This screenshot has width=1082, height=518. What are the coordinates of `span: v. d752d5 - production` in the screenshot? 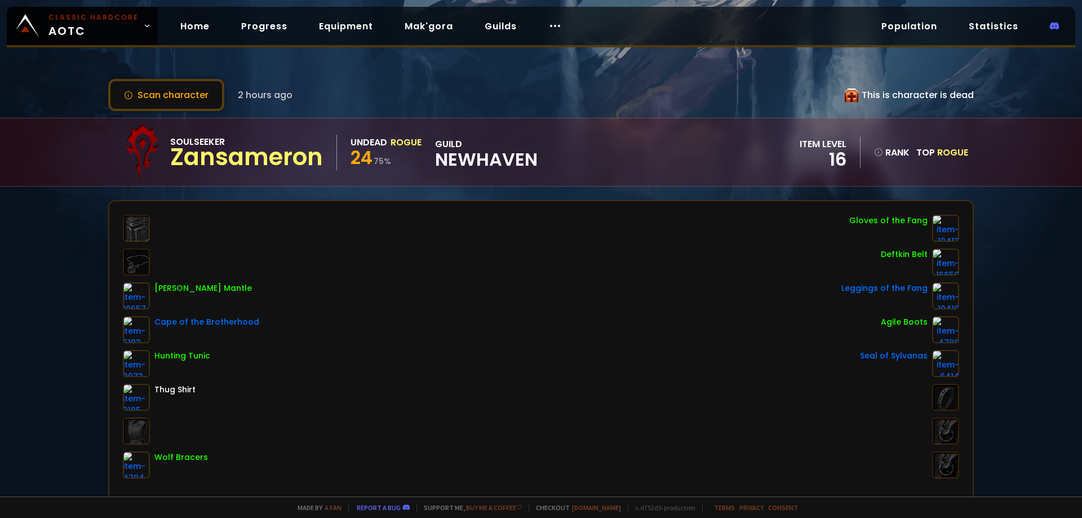 It's located at (662, 507).